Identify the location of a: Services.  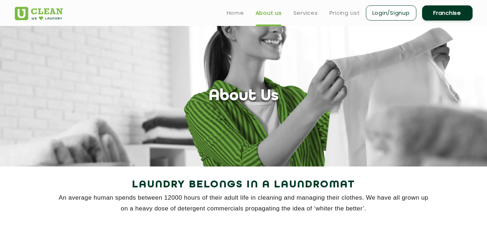
(306, 13).